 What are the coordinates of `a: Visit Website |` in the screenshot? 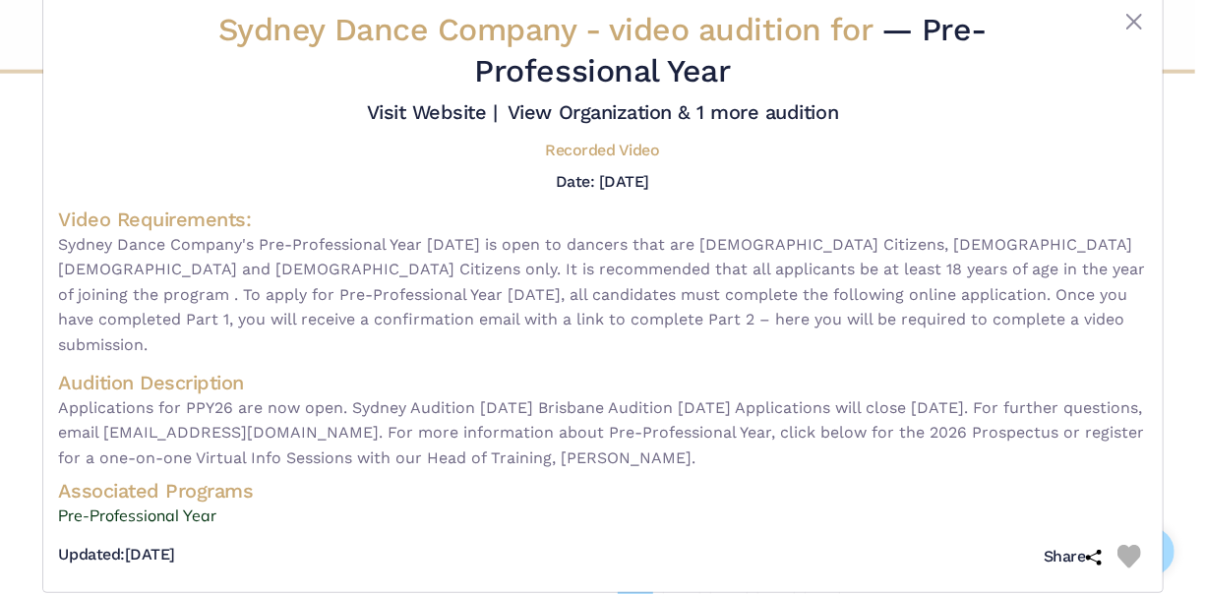 It's located at (432, 112).